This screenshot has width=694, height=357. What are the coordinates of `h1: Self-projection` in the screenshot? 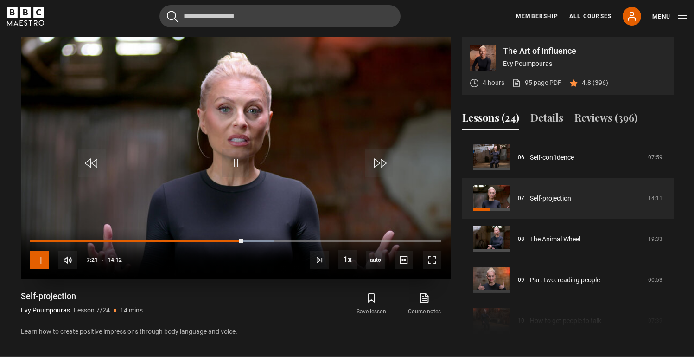 It's located at (82, 296).